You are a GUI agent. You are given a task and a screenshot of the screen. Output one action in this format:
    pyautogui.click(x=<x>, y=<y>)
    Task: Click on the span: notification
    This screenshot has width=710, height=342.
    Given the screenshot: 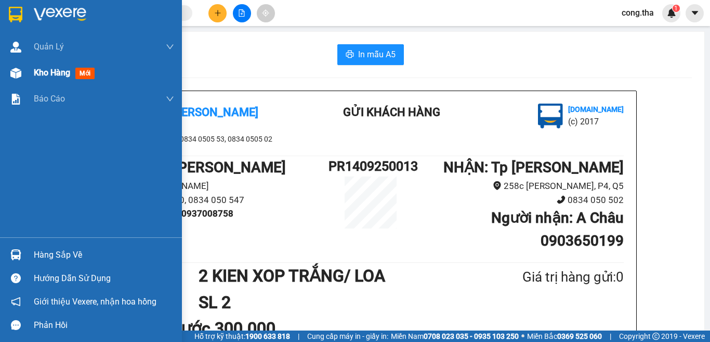 What is the action you would take?
    pyautogui.click(x=16, y=301)
    